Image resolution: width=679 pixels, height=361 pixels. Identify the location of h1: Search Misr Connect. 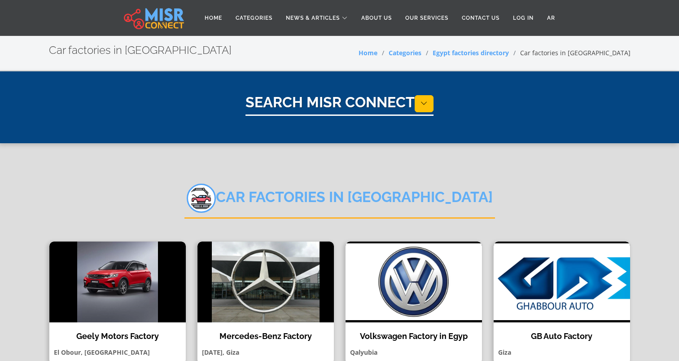
(340, 105).